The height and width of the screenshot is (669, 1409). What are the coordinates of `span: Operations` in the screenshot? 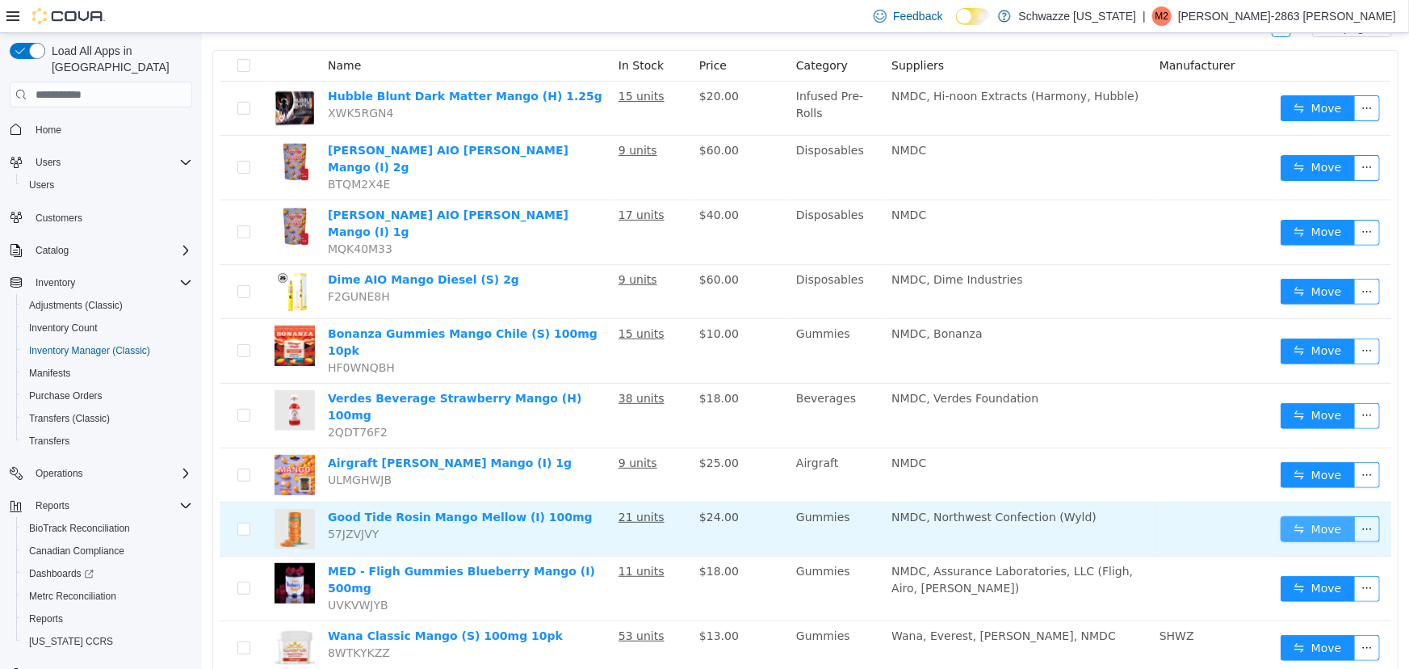 It's located at (111, 473).